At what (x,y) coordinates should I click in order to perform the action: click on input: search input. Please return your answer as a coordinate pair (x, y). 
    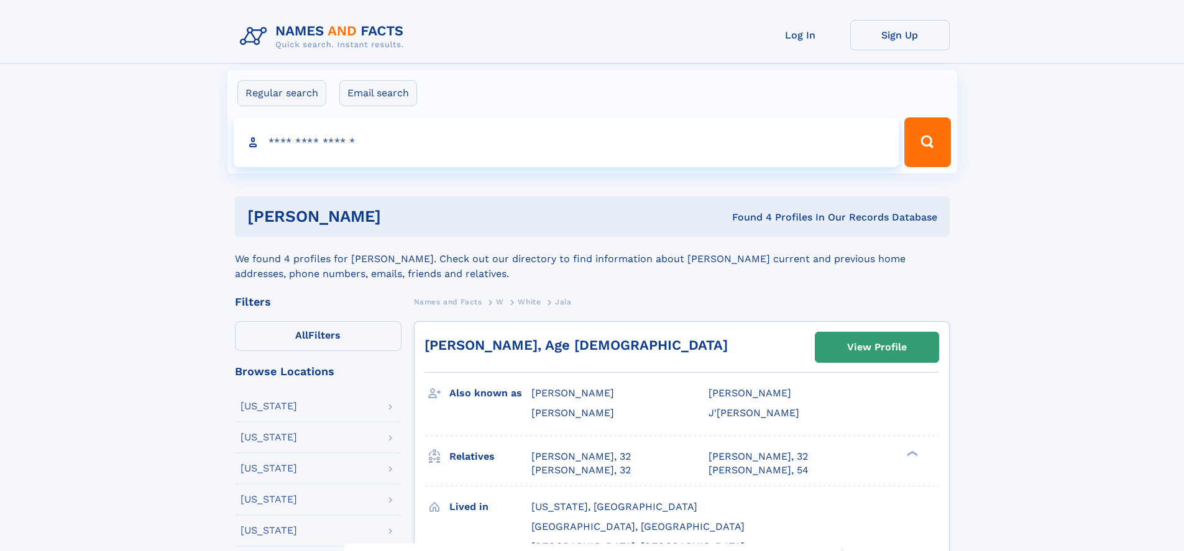
    Looking at the image, I should click on (566, 142).